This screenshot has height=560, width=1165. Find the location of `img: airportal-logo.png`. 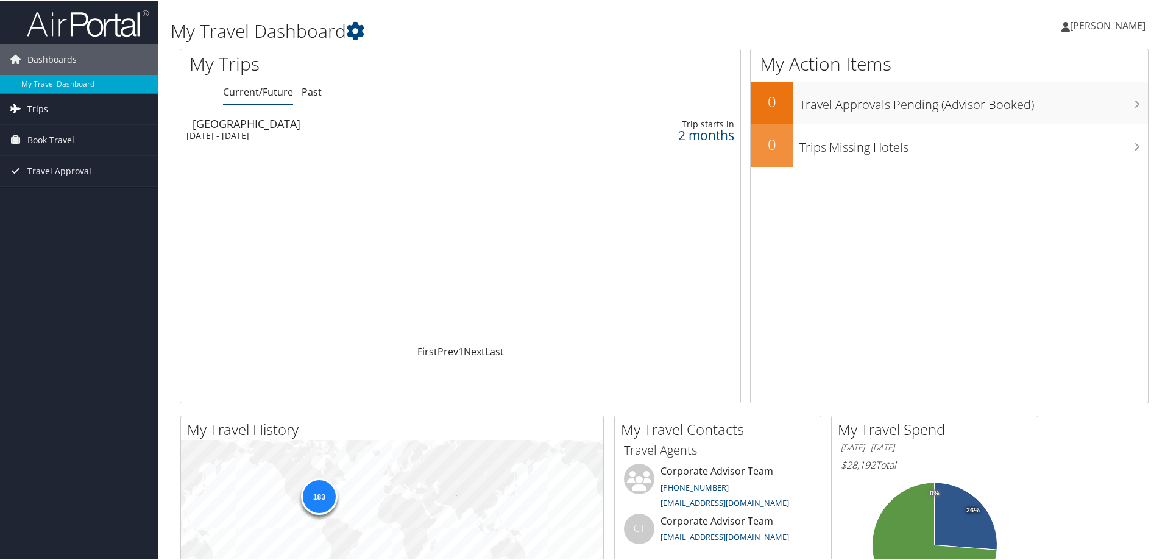

img: airportal-logo.png is located at coordinates (88, 22).